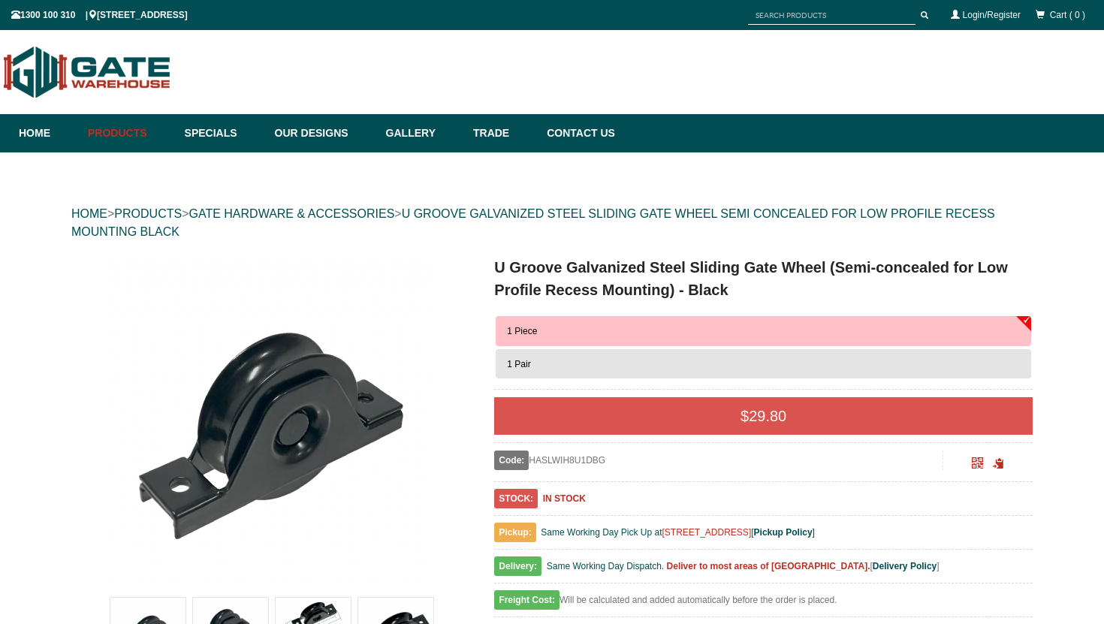 The width and height of the screenshot is (1104, 624). Describe the element at coordinates (518, 364) in the screenshot. I see `span: 1 Pair` at that location.